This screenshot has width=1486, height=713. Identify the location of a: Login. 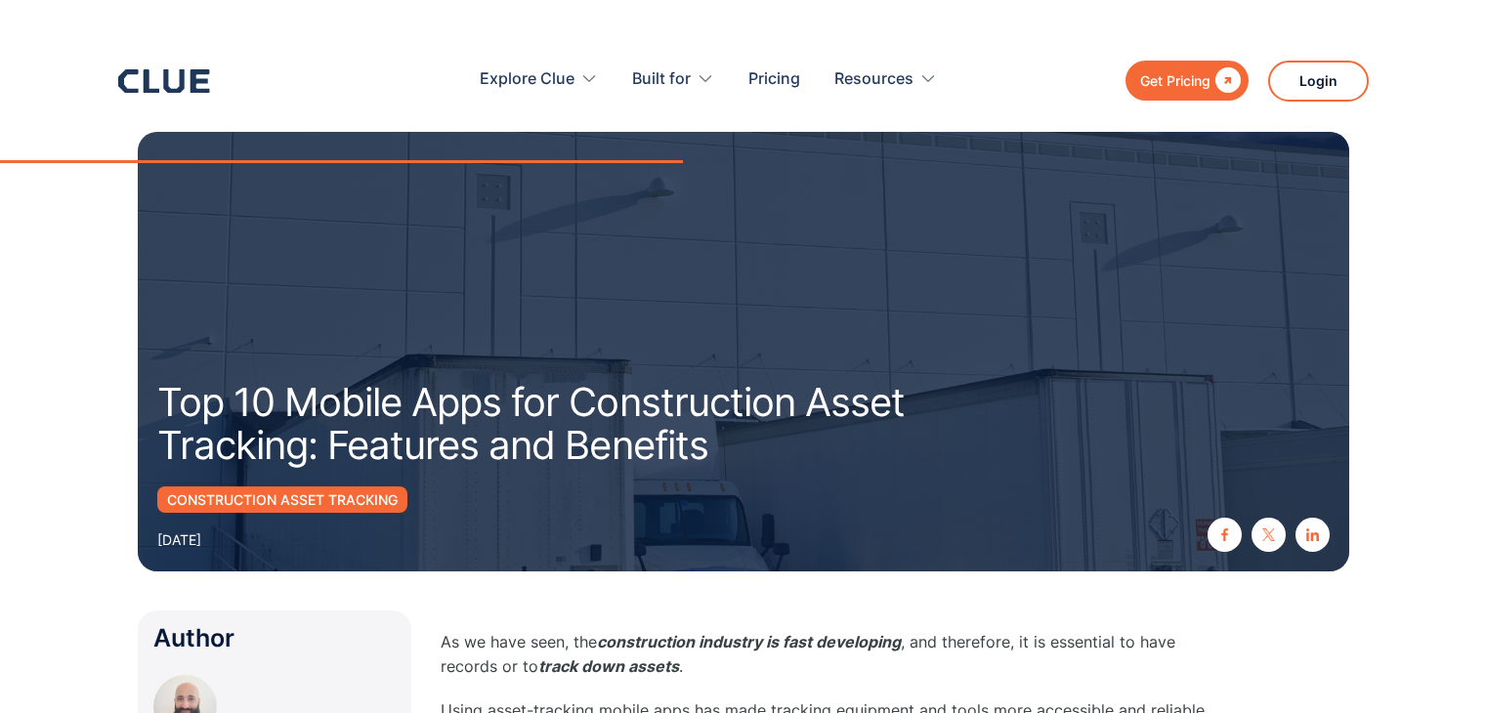
(1318, 81).